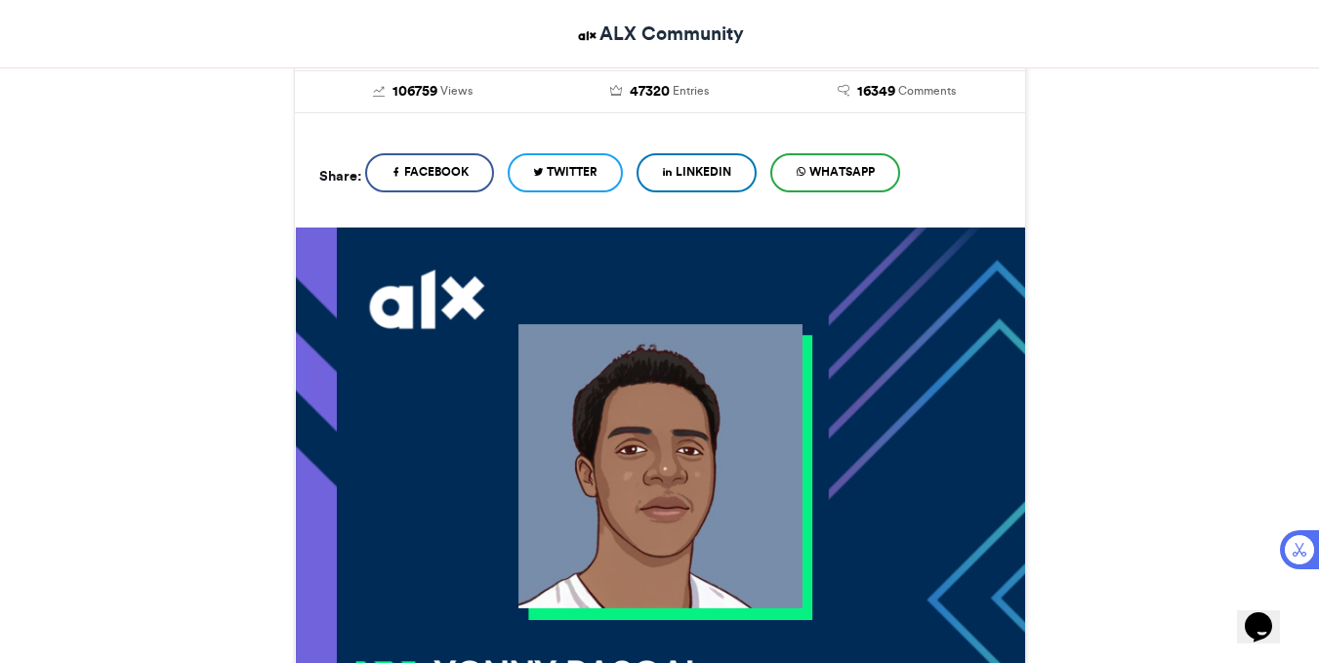 The image size is (1319, 663). I want to click on img: ALX Community, so click(587, 35).